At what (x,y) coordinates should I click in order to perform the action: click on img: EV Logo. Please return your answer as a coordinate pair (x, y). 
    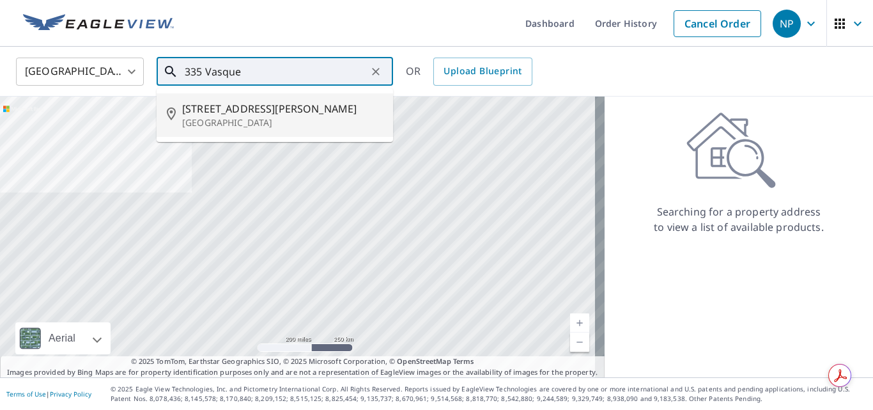
    Looking at the image, I should click on (98, 24).